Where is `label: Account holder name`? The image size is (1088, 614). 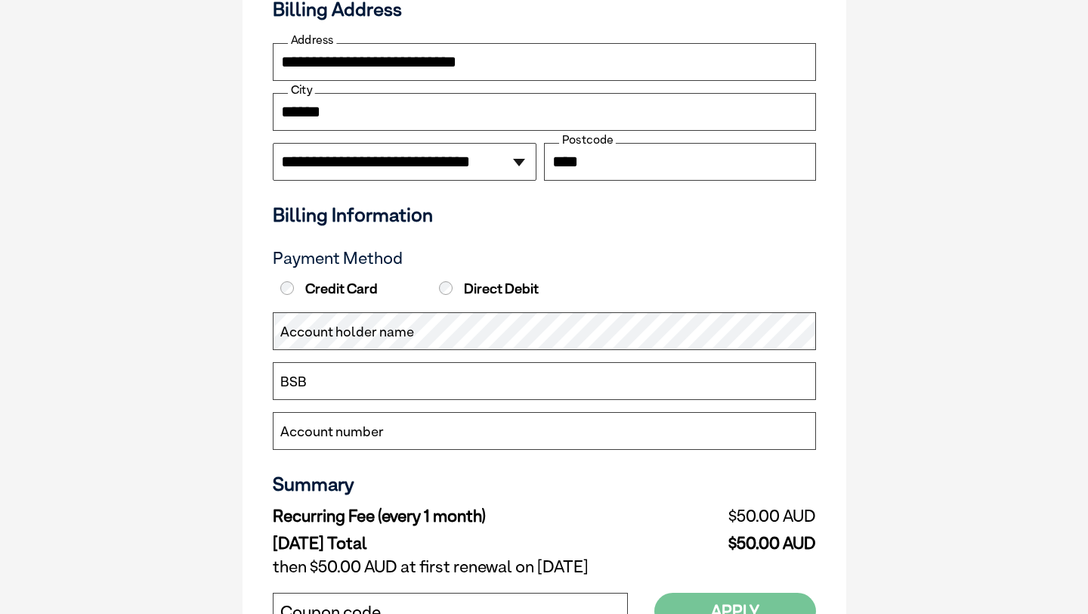
label: Account holder name is located at coordinates (347, 332).